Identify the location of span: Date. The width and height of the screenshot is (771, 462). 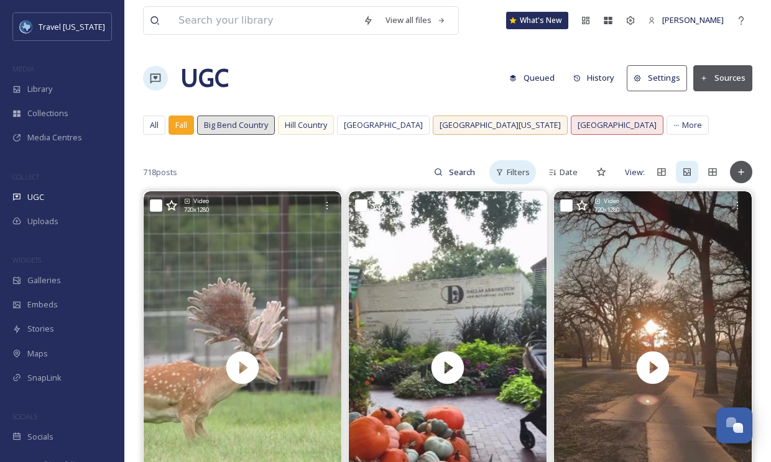
(568, 172).